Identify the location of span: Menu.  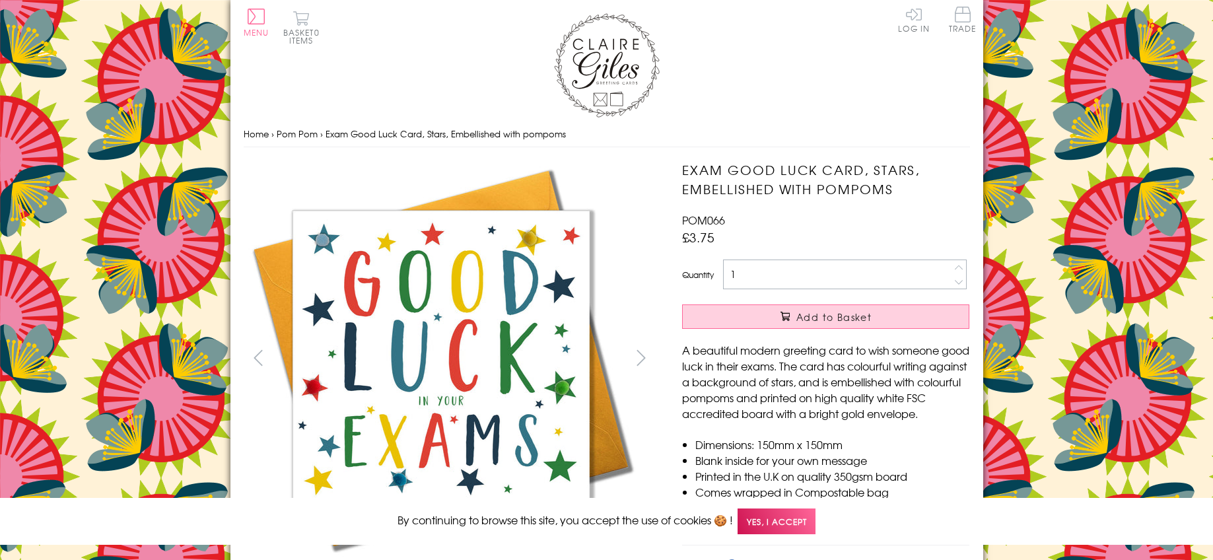
(256, 32).